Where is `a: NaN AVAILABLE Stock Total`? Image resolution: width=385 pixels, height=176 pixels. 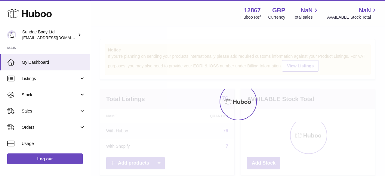
a: NaN AVAILABLE Stock Total is located at coordinates (352, 13).